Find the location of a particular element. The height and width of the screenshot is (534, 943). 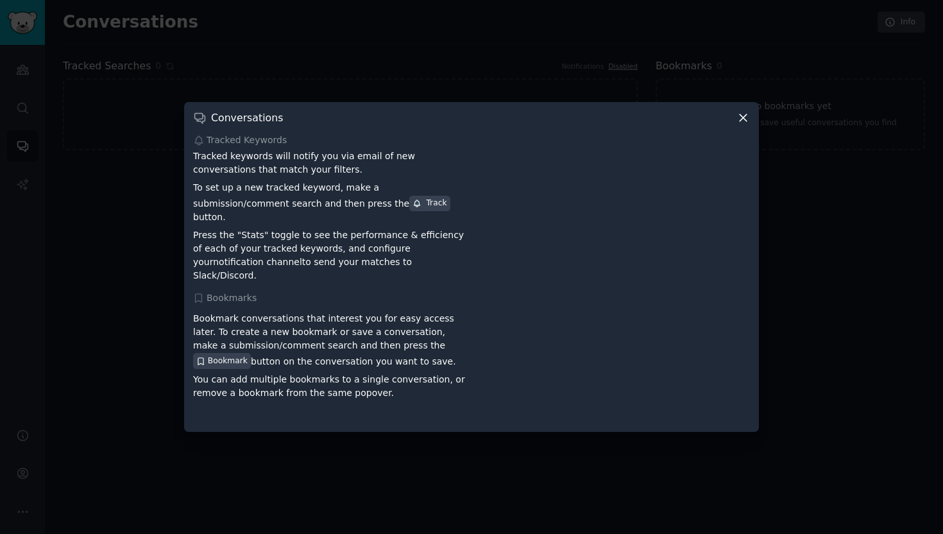

div: Track is located at coordinates (429, 203).